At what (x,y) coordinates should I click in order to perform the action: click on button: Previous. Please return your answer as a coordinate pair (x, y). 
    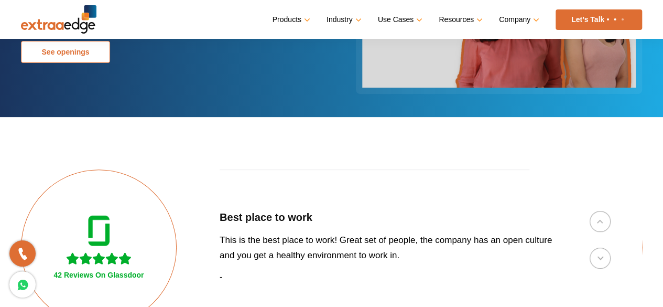
    Looking at the image, I should click on (600, 221).